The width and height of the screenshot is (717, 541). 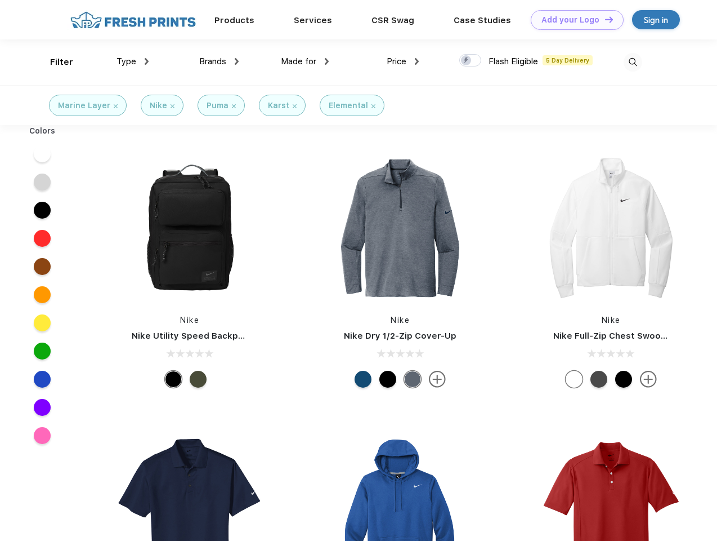 What do you see at coordinates (656, 20) in the screenshot?
I see `div: Sign in` at bounding box center [656, 20].